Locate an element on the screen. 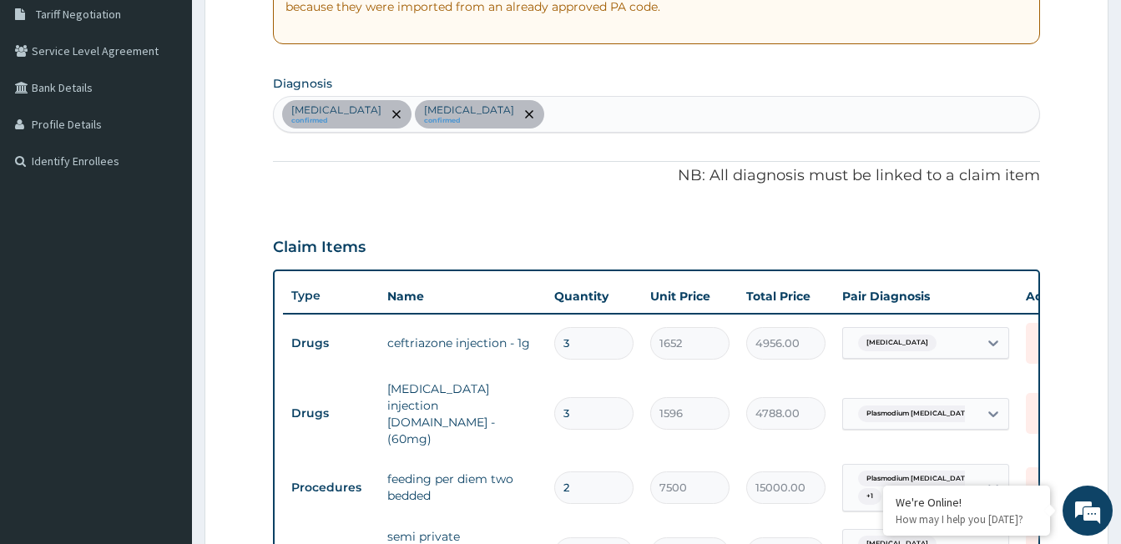 This screenshot has height=544, width=1121. td: feeding per diem two bedded is located at coordinates (462, 487).